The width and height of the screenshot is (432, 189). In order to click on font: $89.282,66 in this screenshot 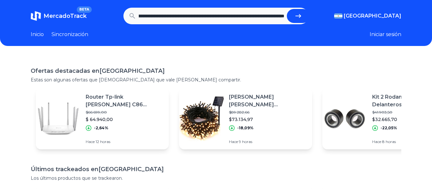, I will do `click(239, 112)`.